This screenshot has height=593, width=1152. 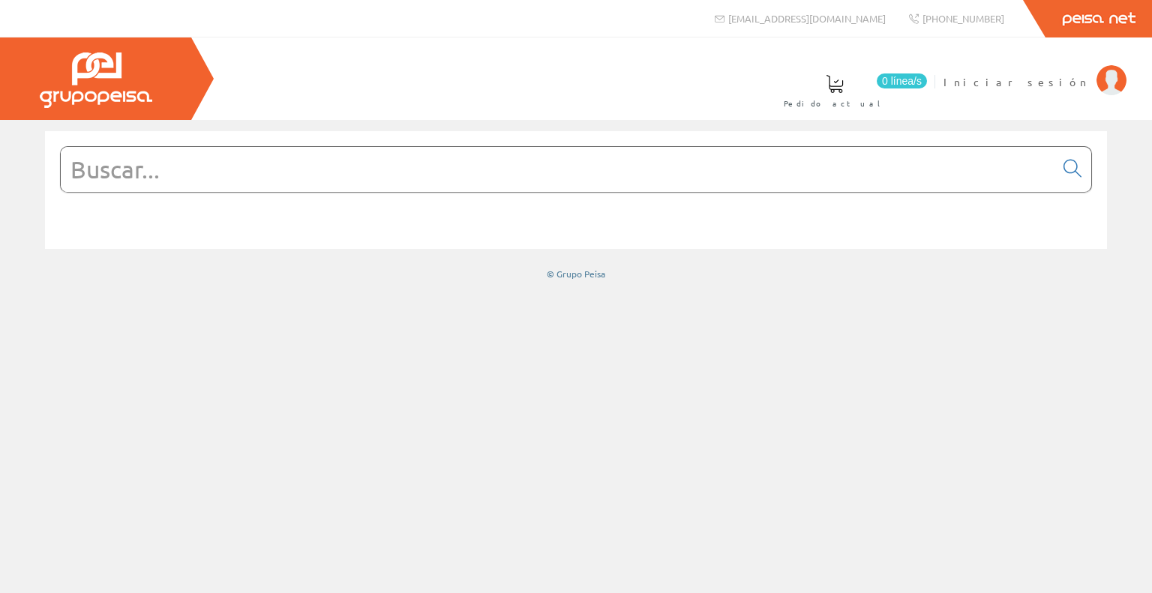 I want to click on a: Iniciar sesión, so click(x=1035, y=69).